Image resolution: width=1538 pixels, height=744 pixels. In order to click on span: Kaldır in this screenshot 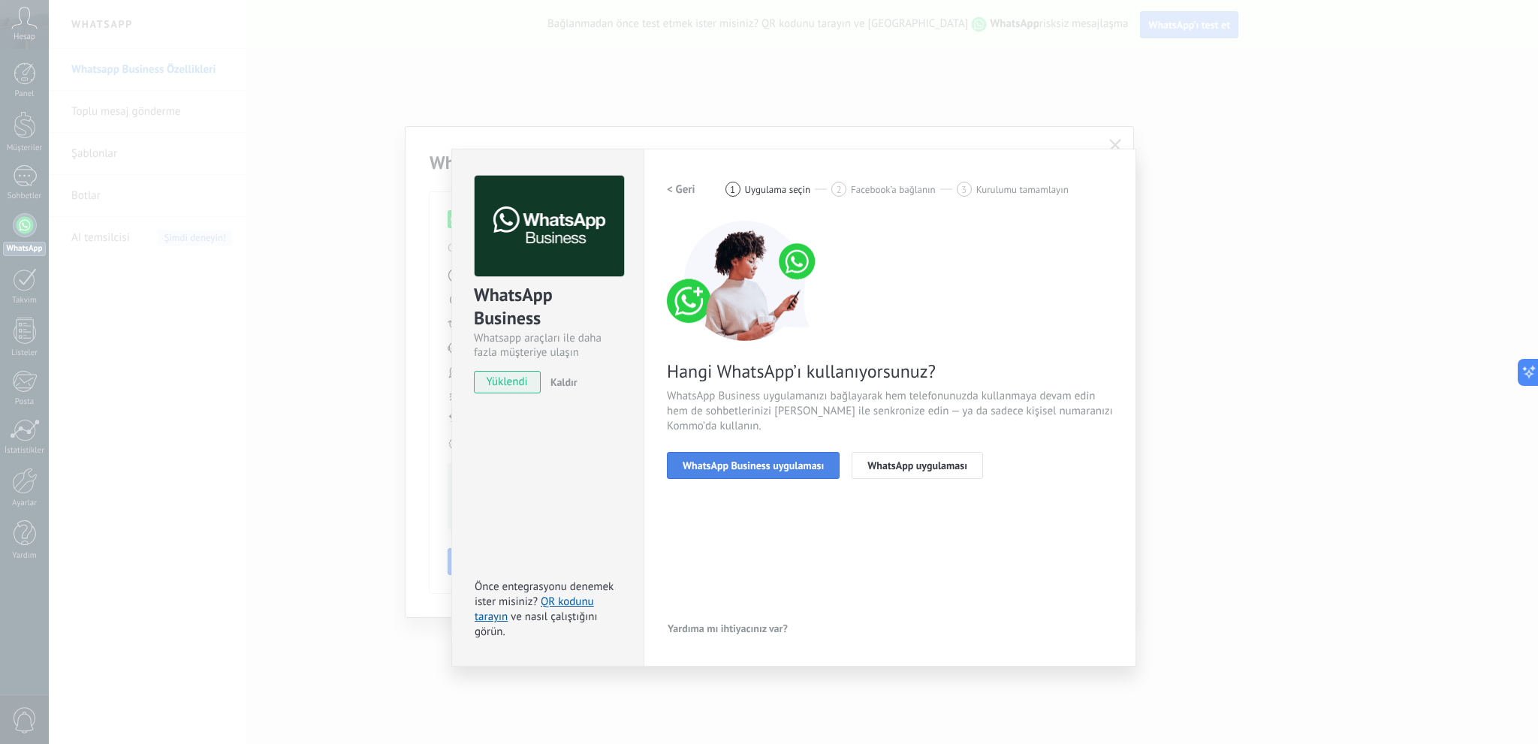, I will do `click(564, 382)`.